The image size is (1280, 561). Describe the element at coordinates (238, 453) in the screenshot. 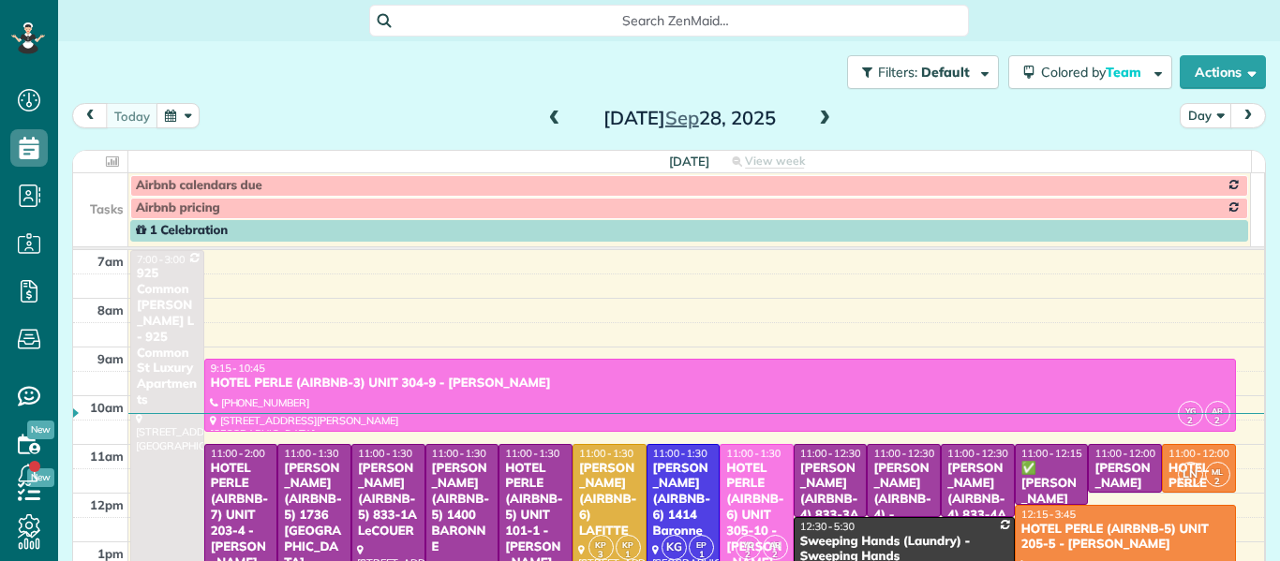

I see `span: 11:00 - 2:00` at that location.